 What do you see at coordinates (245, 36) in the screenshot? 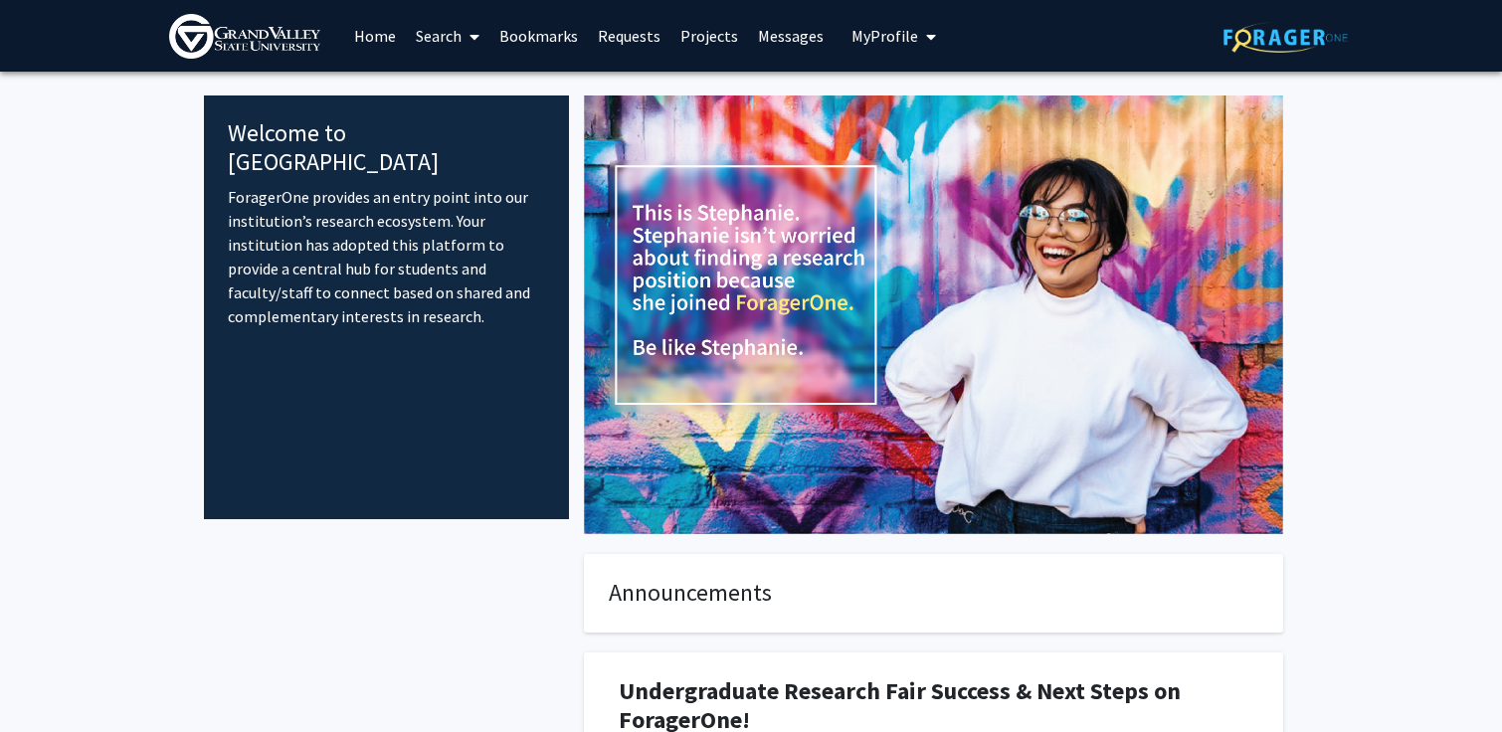
I see `img: Grand Valley State University Logo` at bounding box center [245, 36].